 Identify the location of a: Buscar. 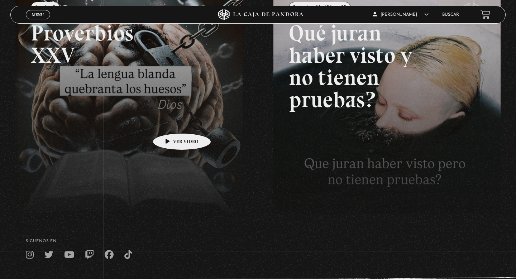
(450, 15).